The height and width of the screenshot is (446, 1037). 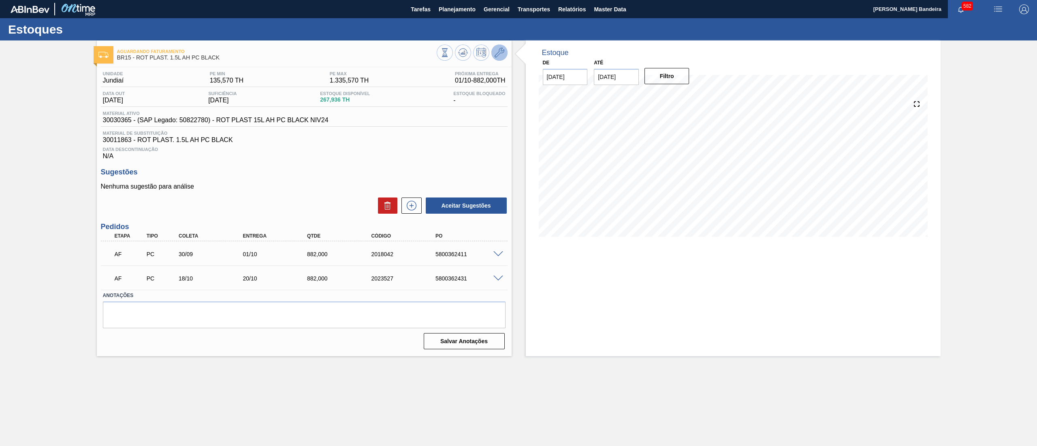 I want to click on div: 30/09/2025, so click(x=213, y=254).